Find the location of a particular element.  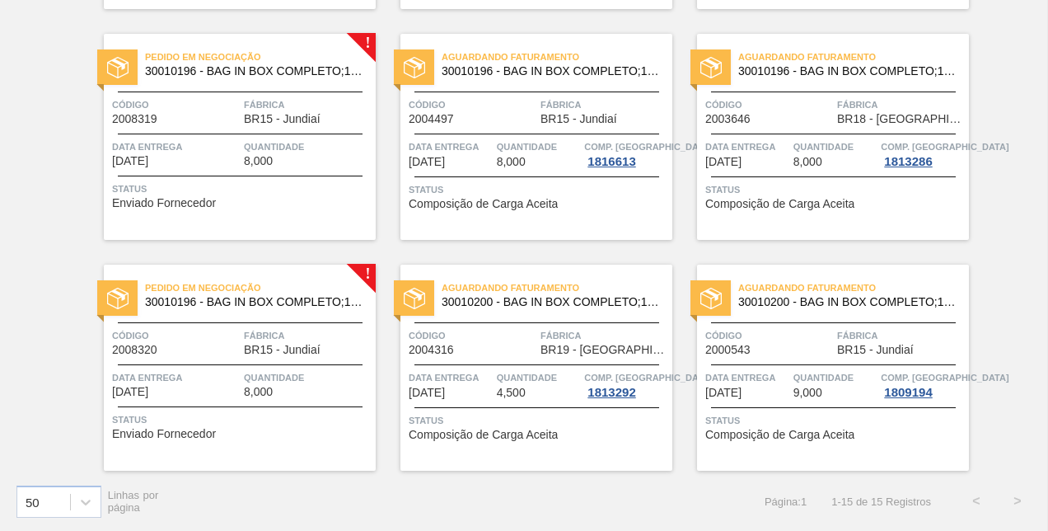

span: BR19 - Nova Rio is located at coordinates (604, 349).